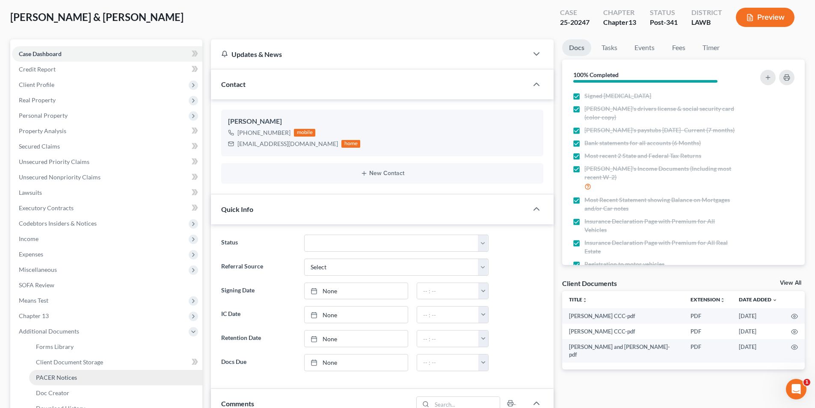  I want to click on a: Events, so click(644, 47).